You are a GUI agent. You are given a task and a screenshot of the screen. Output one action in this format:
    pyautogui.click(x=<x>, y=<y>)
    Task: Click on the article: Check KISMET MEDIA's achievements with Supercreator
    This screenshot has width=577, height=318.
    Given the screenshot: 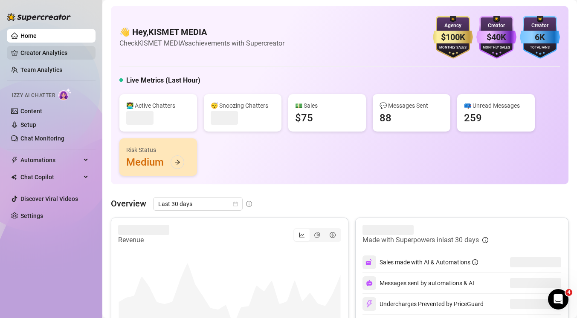 What is the action you would take?
    pyautogui.click(x=202, y=43)
    